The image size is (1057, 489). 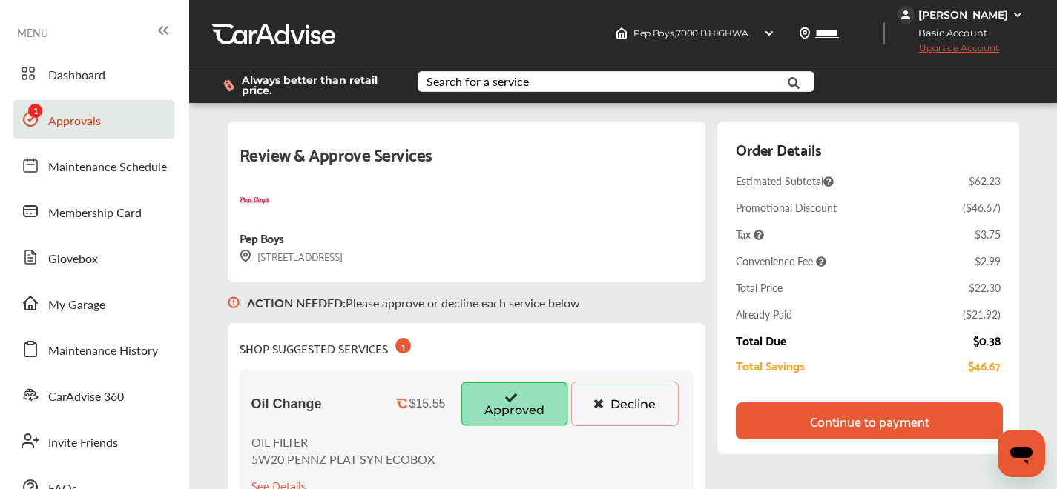 What do you see at coordinates (905, 15) in the screenshot?
I see `img: jVpblrzwTbfkPYzPPzSLxeg0AAAAASUVORK5CYII=` at bounding box center [905, 15].